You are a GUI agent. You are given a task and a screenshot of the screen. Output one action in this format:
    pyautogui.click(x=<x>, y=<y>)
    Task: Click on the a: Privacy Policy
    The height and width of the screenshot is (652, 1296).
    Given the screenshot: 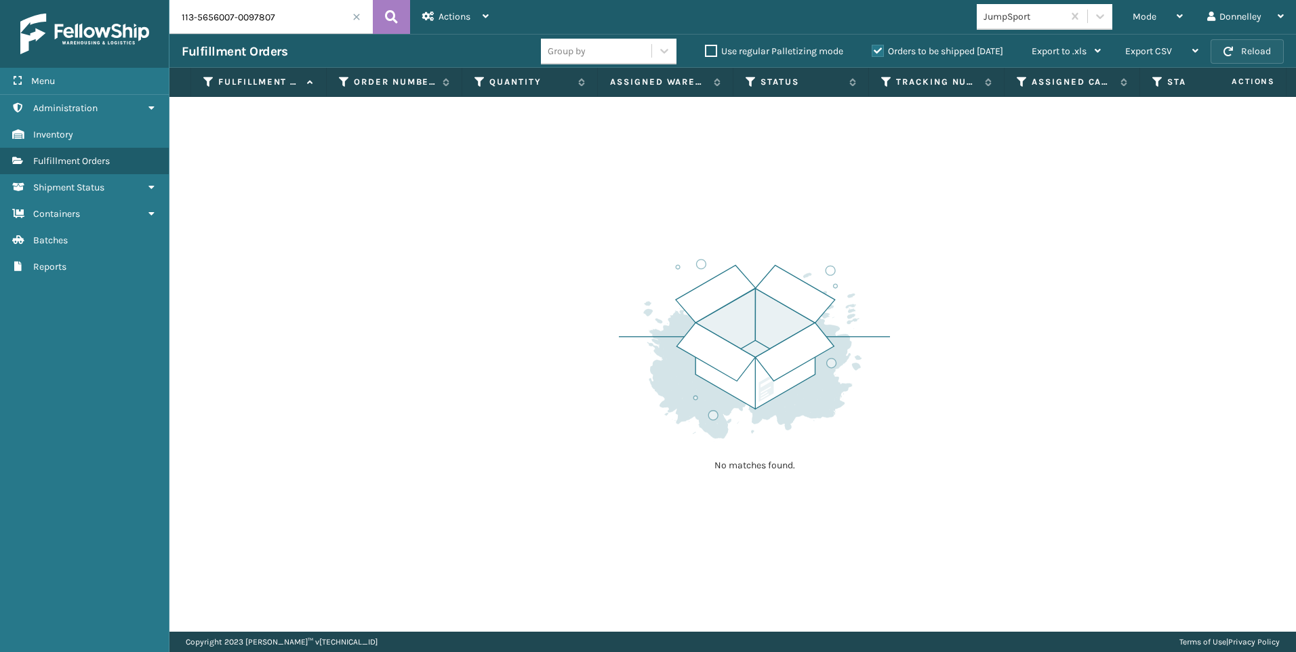 What is the action you would take?
    pyautogui.click(x=1254, y=642)
    